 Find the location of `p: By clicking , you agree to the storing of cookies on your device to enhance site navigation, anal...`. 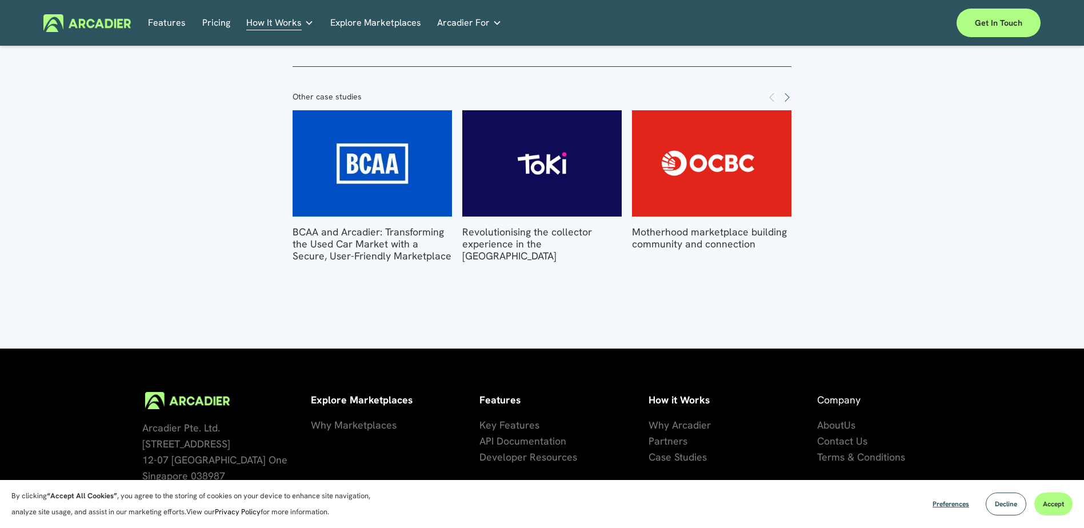

p: By clicking , you agree to the storing of cookies on your device to enhance site navigation, anal... is located at coordinates (197, 504).